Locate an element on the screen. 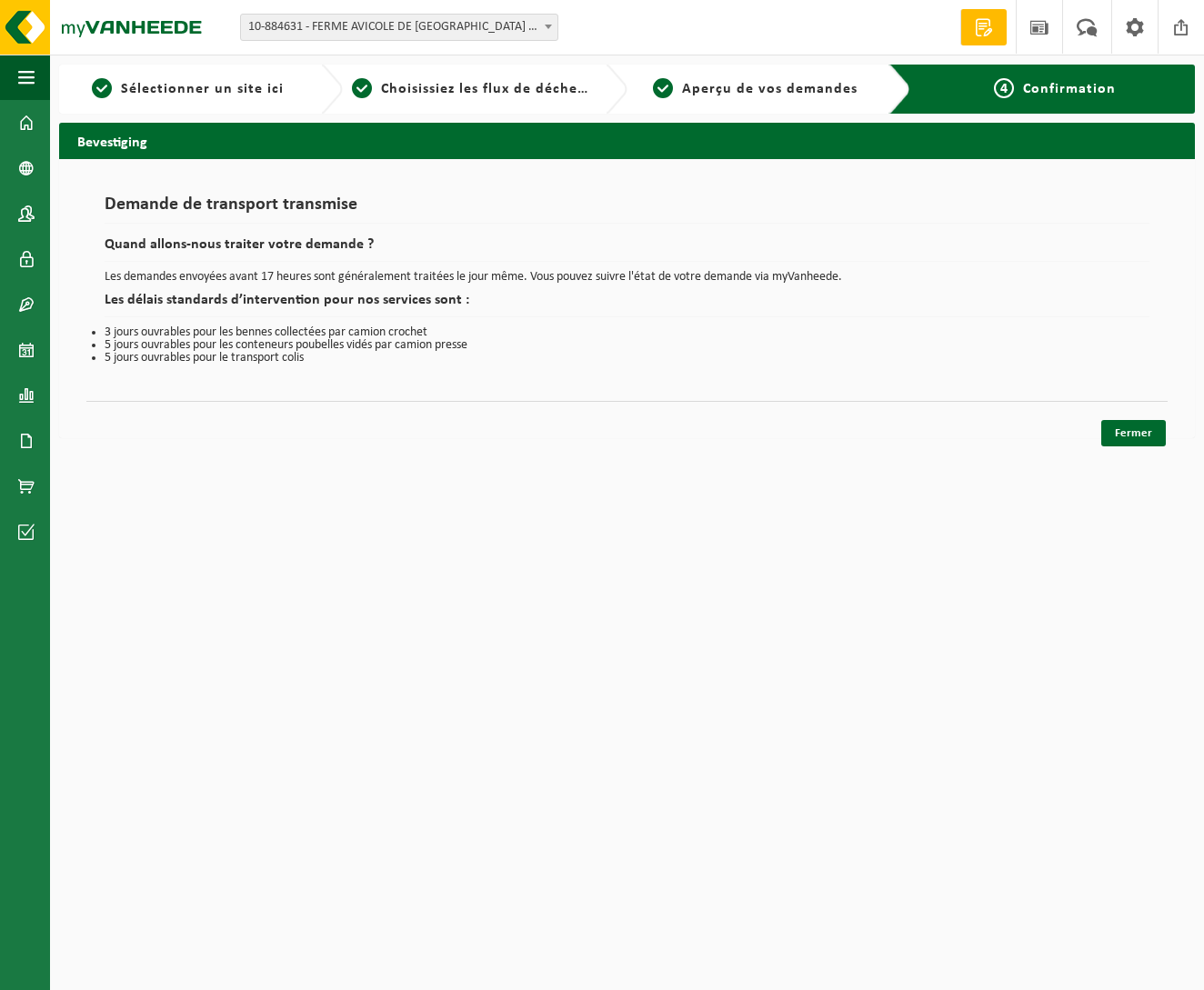 The width and height of the screenshot is (1204, 990). span: 1 is located at coordinates (102, 88).